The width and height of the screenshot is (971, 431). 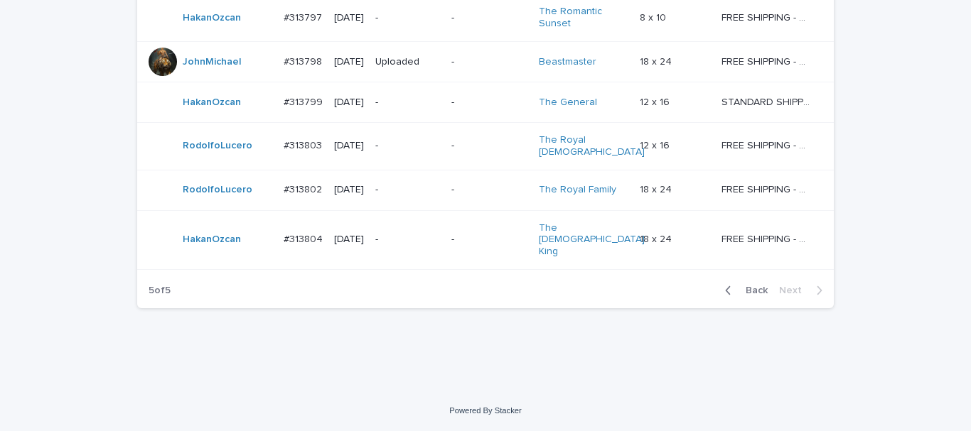 I want to click on span: Back, so click(x=752, y=291).